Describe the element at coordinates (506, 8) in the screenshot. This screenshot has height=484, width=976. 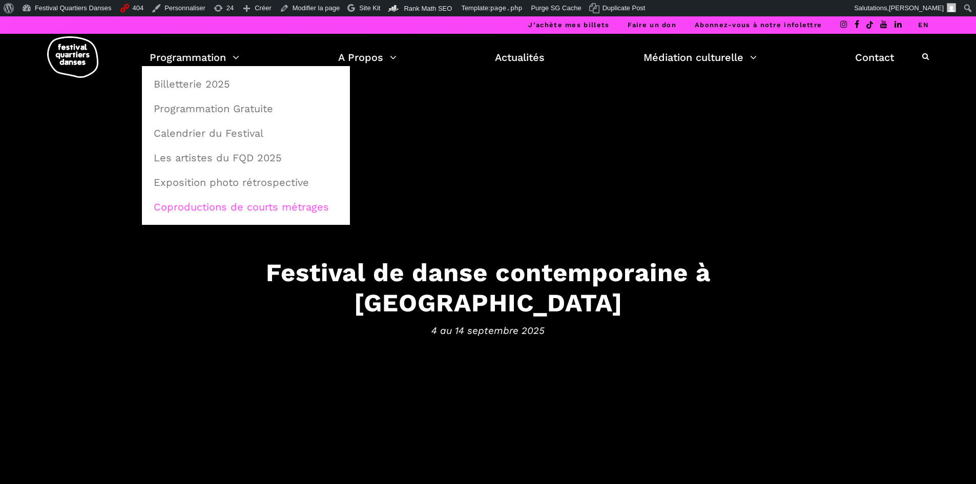
I see `span: page.php` at that location.